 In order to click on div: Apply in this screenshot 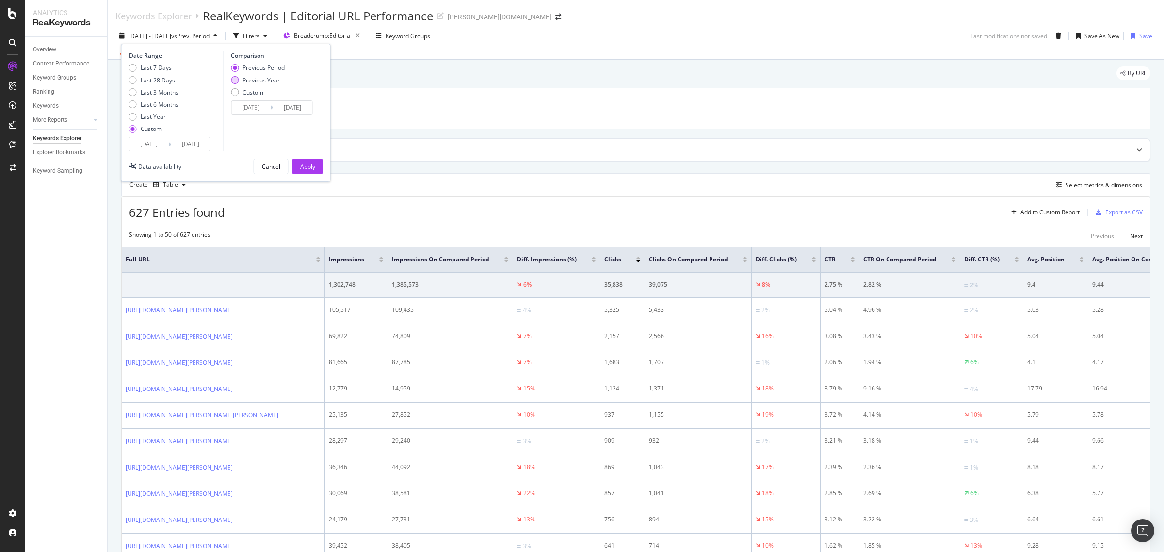, I will do `click(307, 166)`.